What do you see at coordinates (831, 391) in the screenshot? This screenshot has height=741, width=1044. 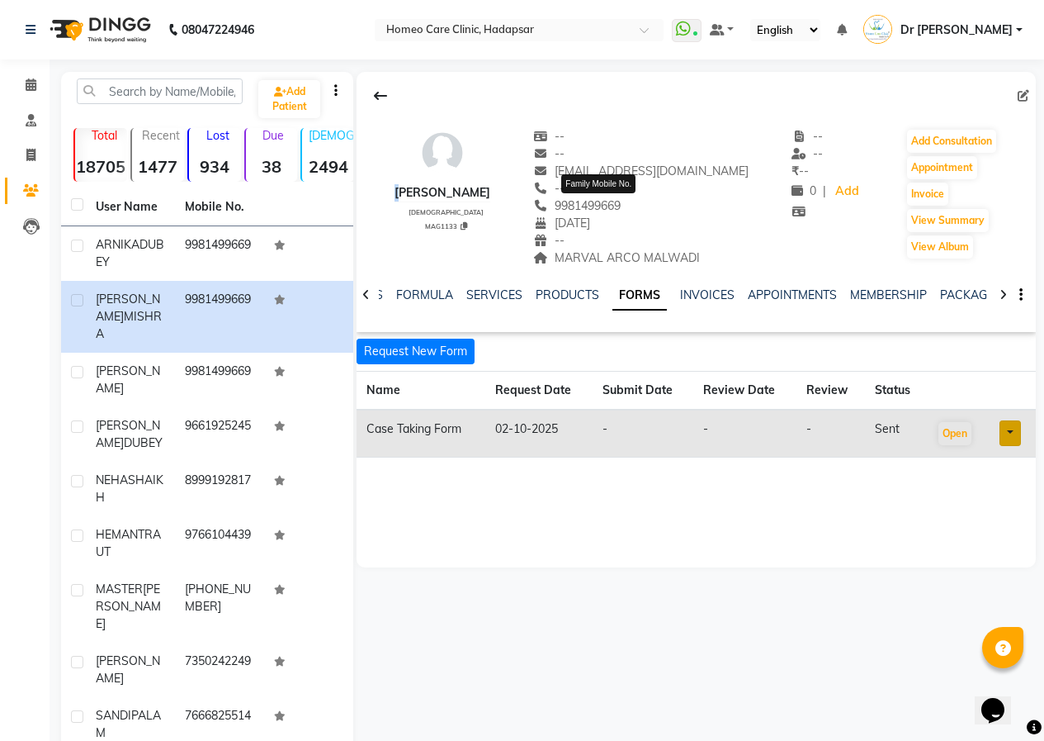 I see `th: Review` at bounding box center [831, 391].